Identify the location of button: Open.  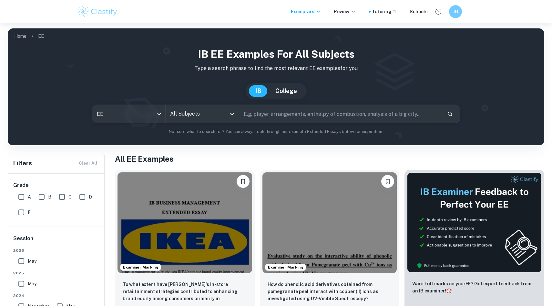
(232, 114).